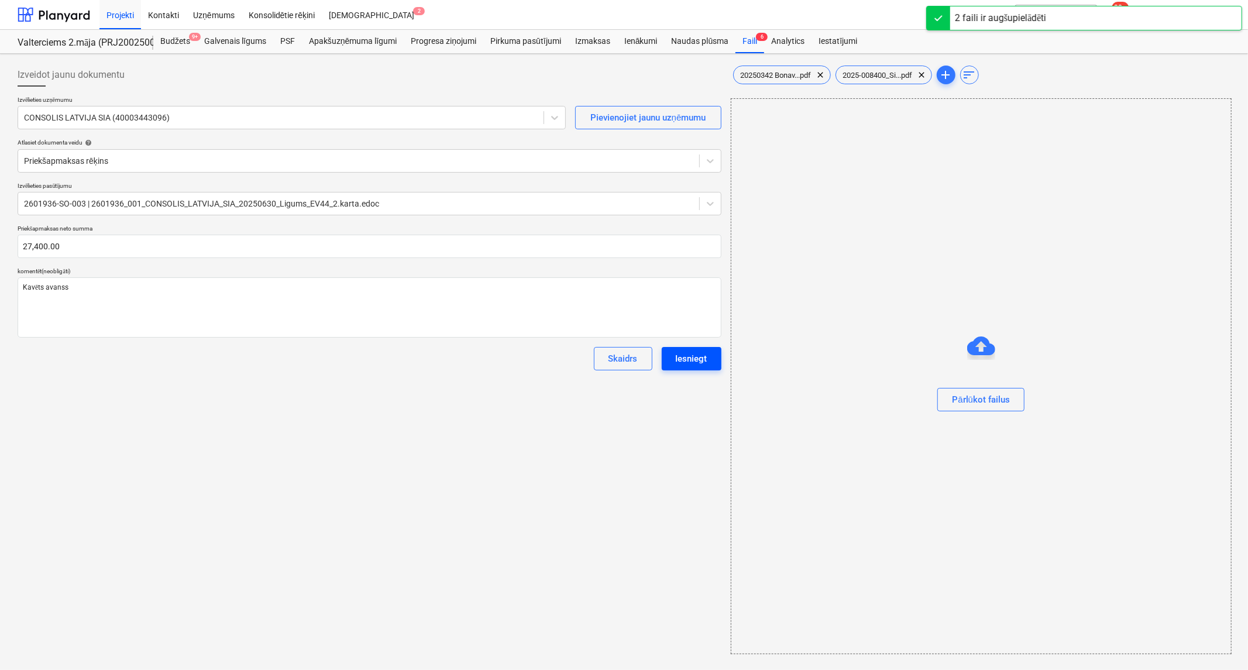  Describe the element at coordinates (525, 42) in the screenshot. I see `a: Pirkuma pasūtījumi` at that location.